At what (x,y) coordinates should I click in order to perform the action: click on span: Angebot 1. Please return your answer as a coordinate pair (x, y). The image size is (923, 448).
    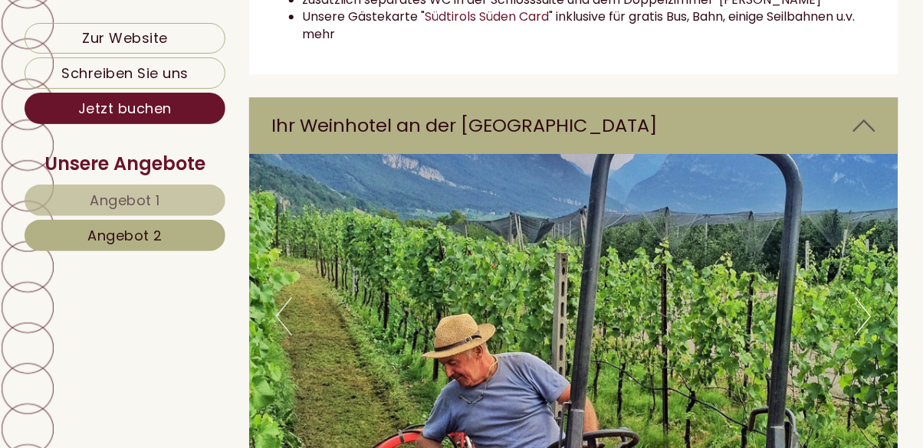
    Looking at the image, I should click on (125, 200).